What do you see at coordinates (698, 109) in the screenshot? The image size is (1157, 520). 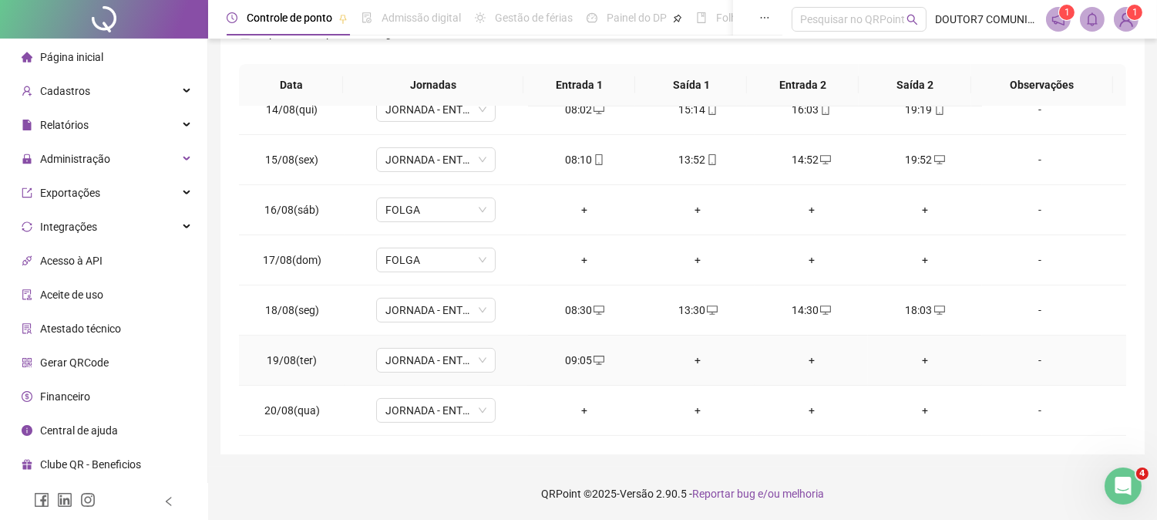 I see `div: 15:14` at bounding box center [698, 109].